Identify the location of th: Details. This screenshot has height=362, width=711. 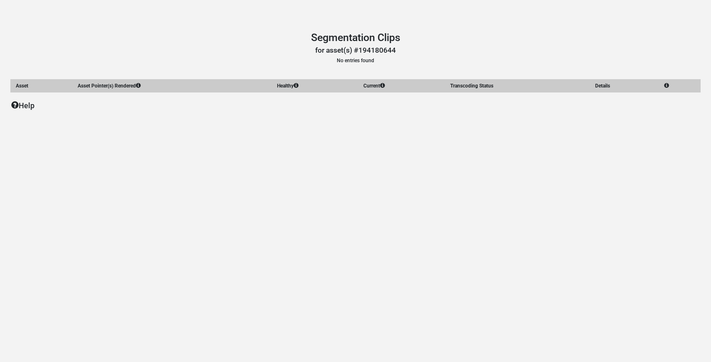
(624, 86).